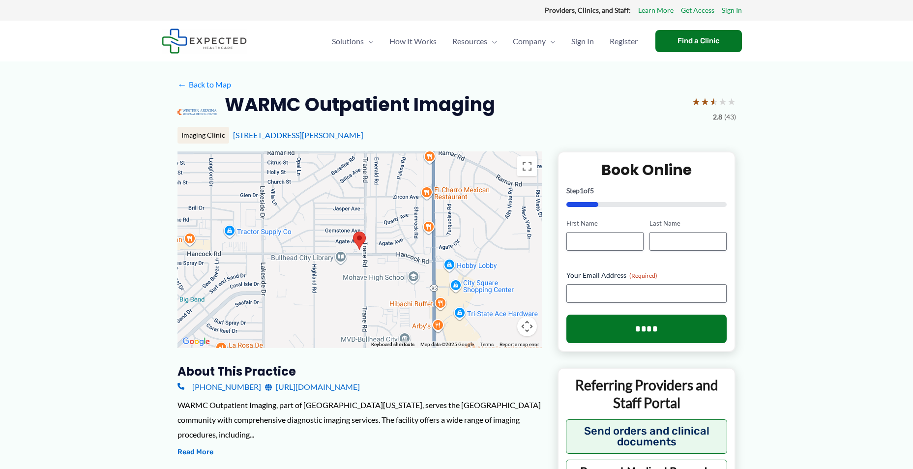 The image size is (913, 469). Describe the element at coordinates (470, 41) in the screenshot. I see `span: Resources` at that location.